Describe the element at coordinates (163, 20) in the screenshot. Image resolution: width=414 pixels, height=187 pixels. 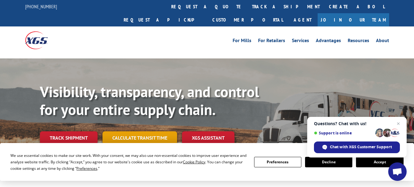
I see `a: Request a pickup` at that location.